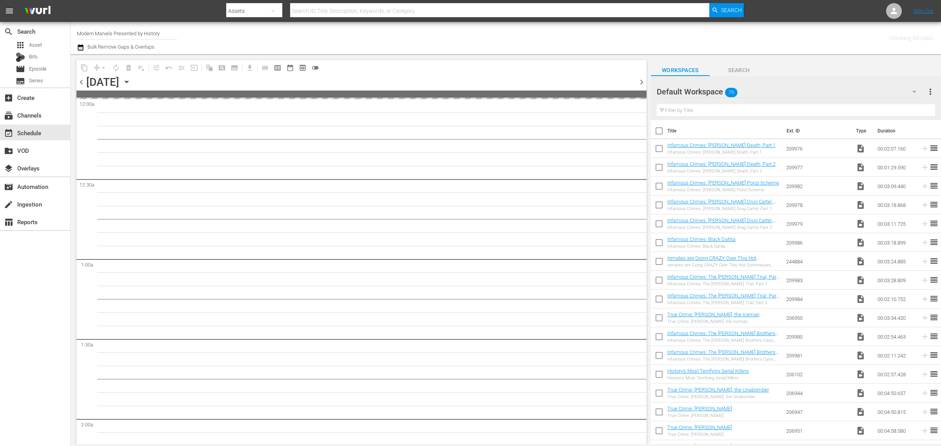 The width and height of the screenshot is (941, 446). Describe the element at coordinates (818, 431) in the screenshot. I see `td: 206951` at that location.